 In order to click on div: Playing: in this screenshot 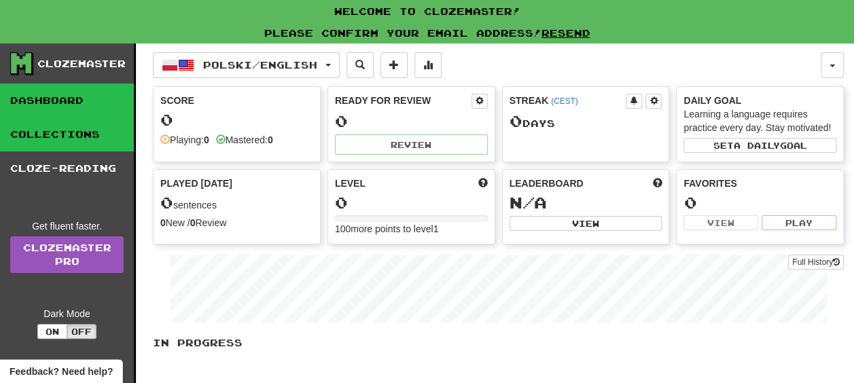, I will do `click(185, 140)`.